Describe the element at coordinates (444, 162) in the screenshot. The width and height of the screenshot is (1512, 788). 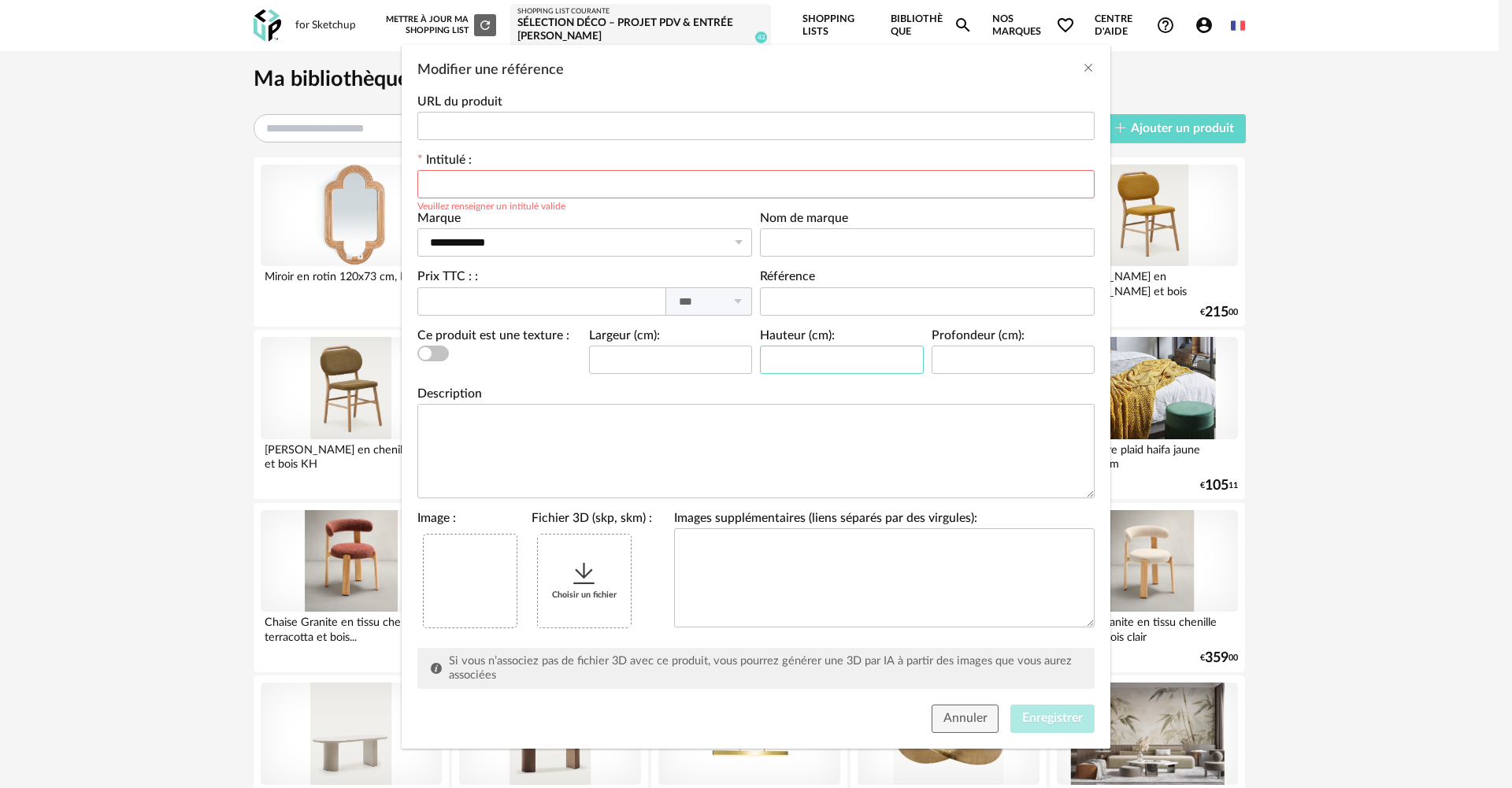
I see `label: Intitulé :` at that location.